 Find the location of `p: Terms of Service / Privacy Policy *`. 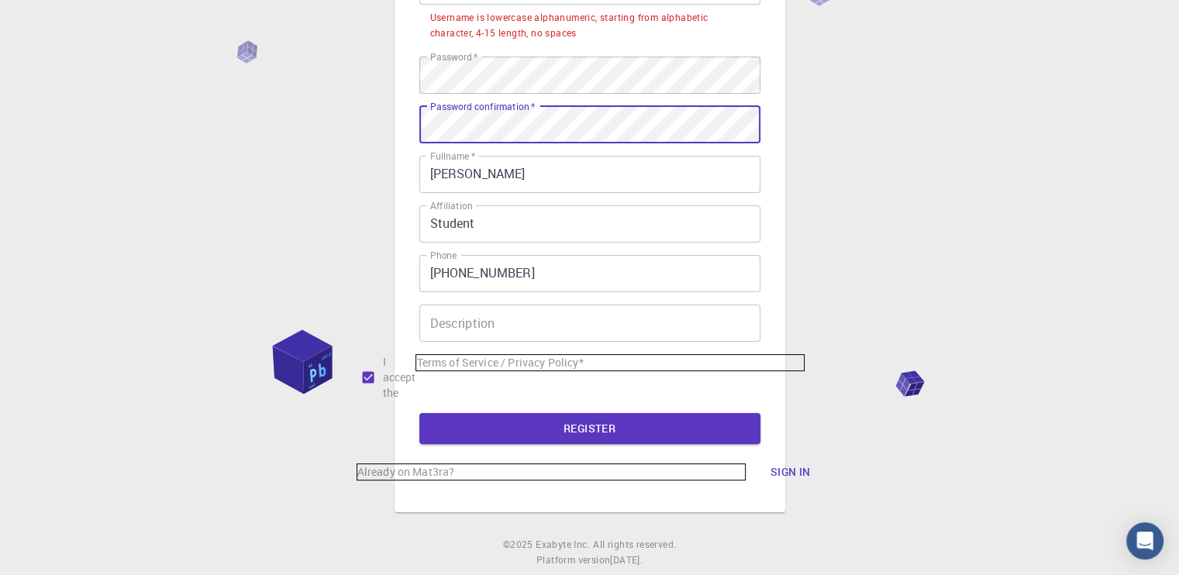

p: Terms of Service / Privacy Policy * is located at coordinates (610, 363).